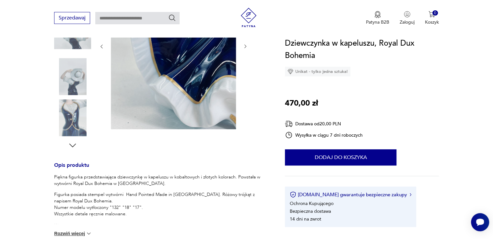 The image size is (493, 239). Describe the element at coordinates (162, 169) in the screenshot. I see `h3: Opis produktu` at that location.